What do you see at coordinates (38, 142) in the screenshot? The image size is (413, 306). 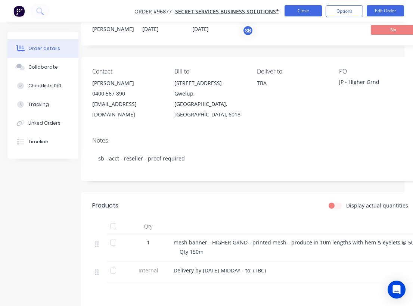 I see `div: Timeline` at bounding box center [38, 142].